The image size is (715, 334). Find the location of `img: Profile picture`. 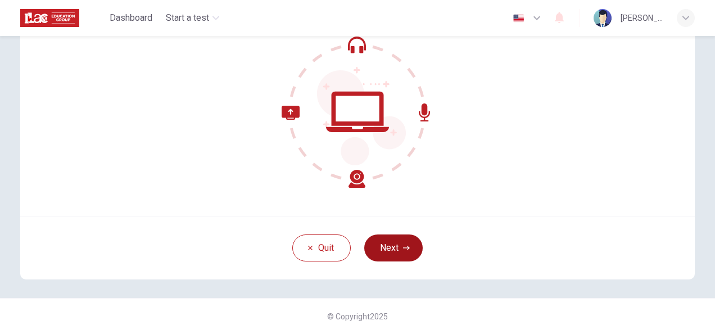

img: Profile picture is located at coordinates (603, 18).